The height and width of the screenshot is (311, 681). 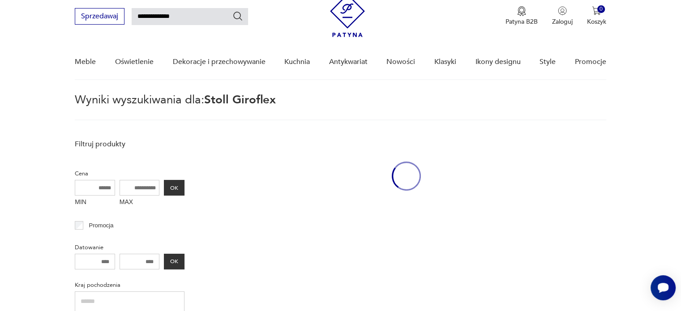 I want to click on div: 0, so click(x=601, y=9).